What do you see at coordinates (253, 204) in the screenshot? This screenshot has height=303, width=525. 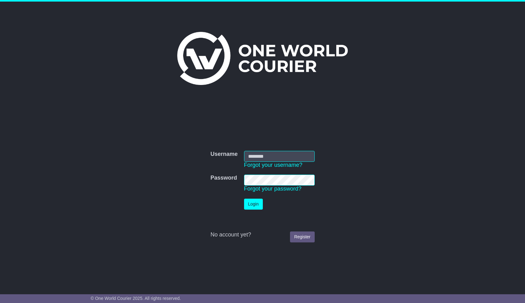 I see `button: Login` at bounding box center [253, 204].